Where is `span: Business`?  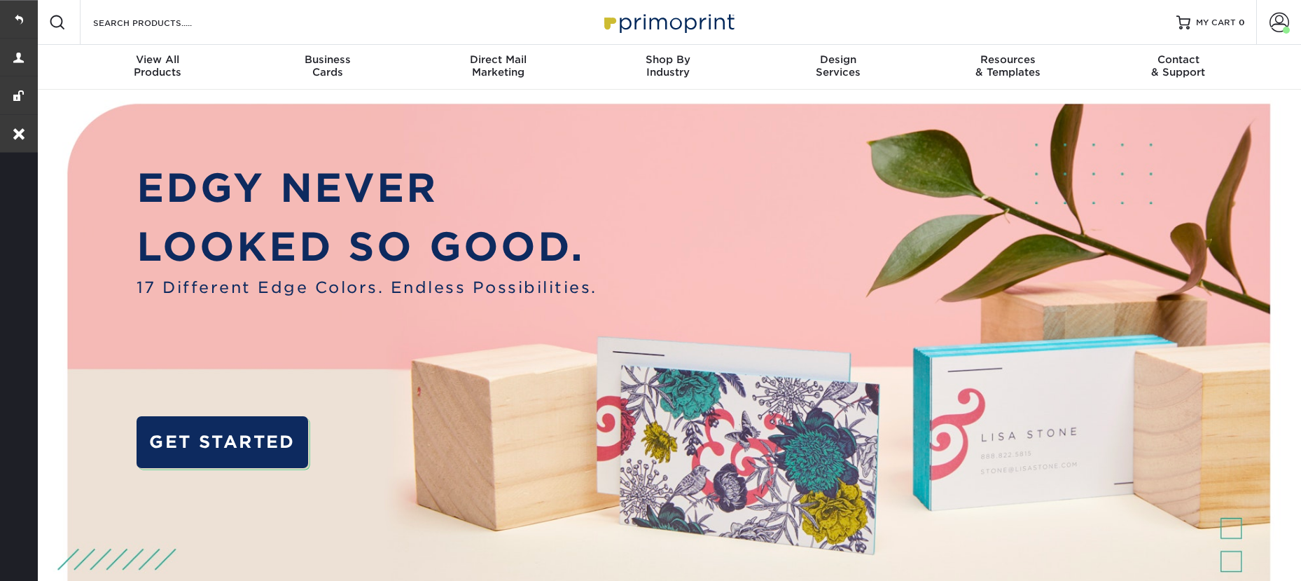
span: Business is located at coordinates (328, 60).